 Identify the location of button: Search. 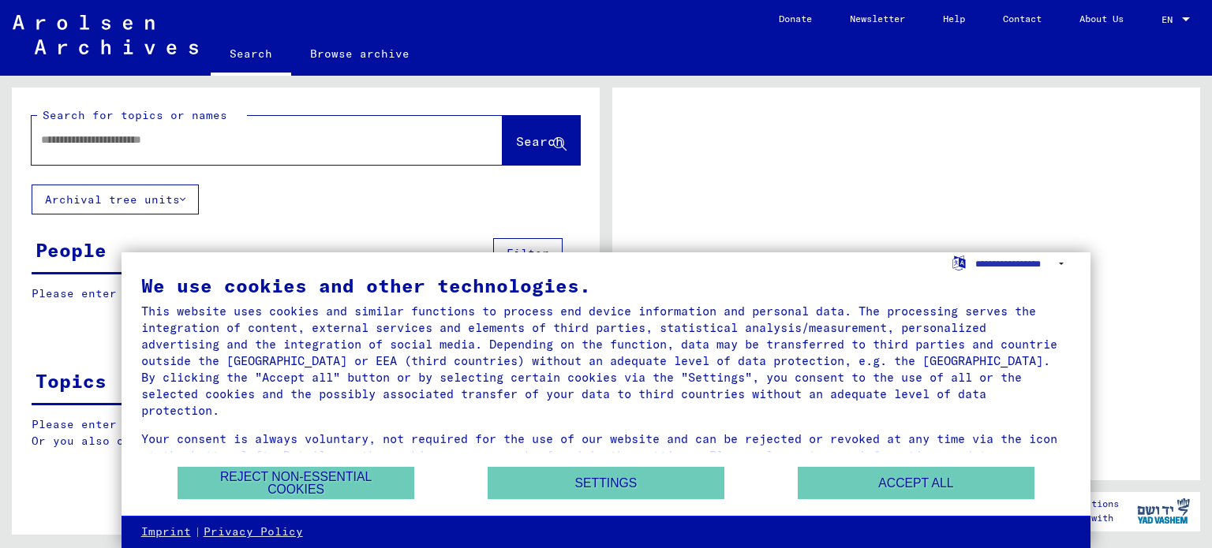
(541, 140).